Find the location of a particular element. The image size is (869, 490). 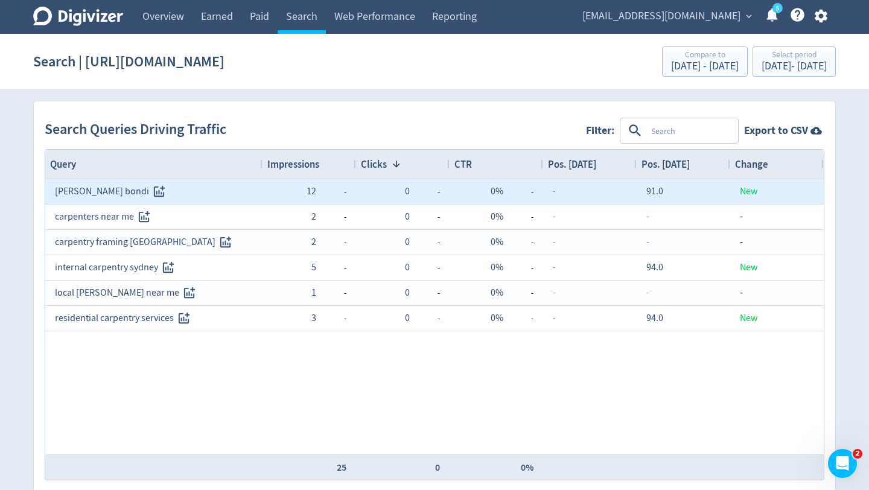

span: expand_more is located at coordinates (749, 16).